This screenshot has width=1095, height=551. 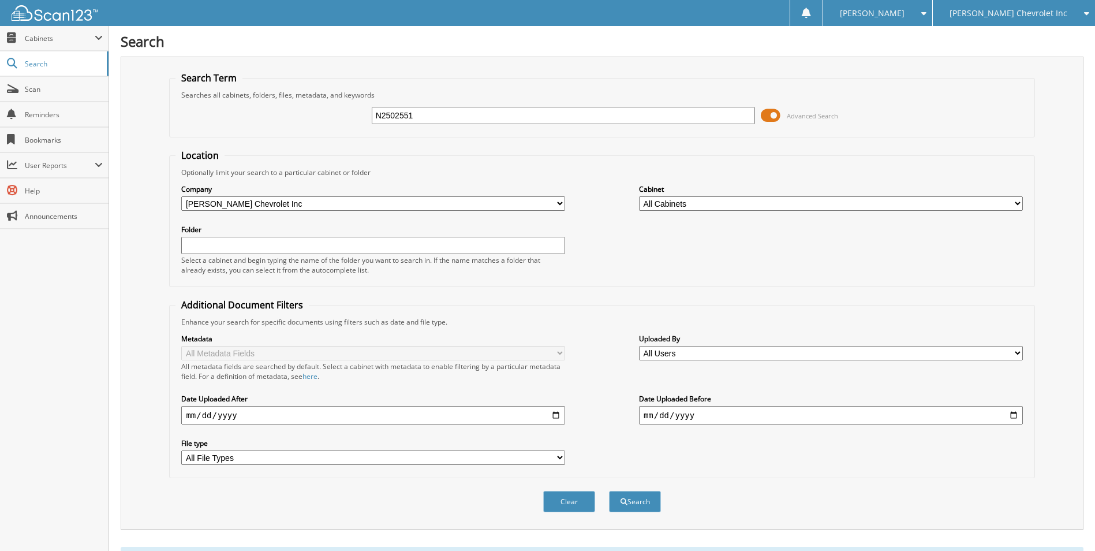 What do you see at coordinates (831, 189) in the screenshot?
I see `label: Cabinet` at bounding box center [831, 189].